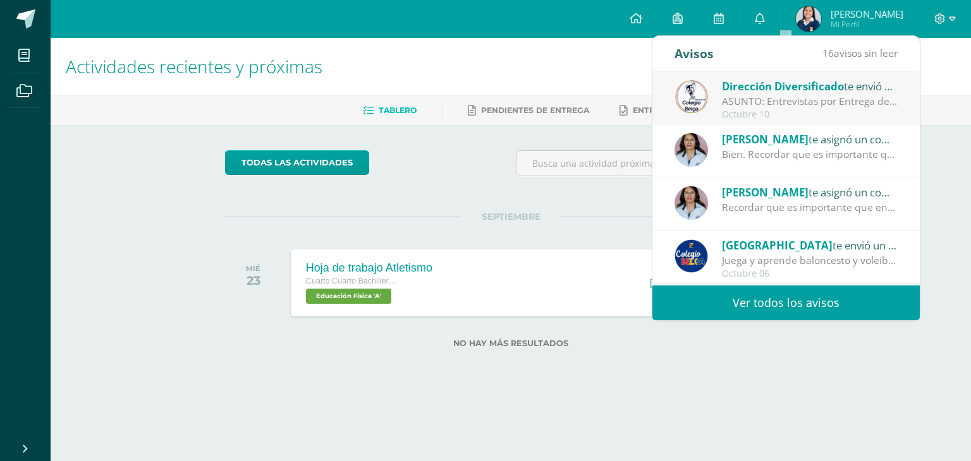 The image size is (971, 461). I want to click on a: Tablero, so click(389, 111).